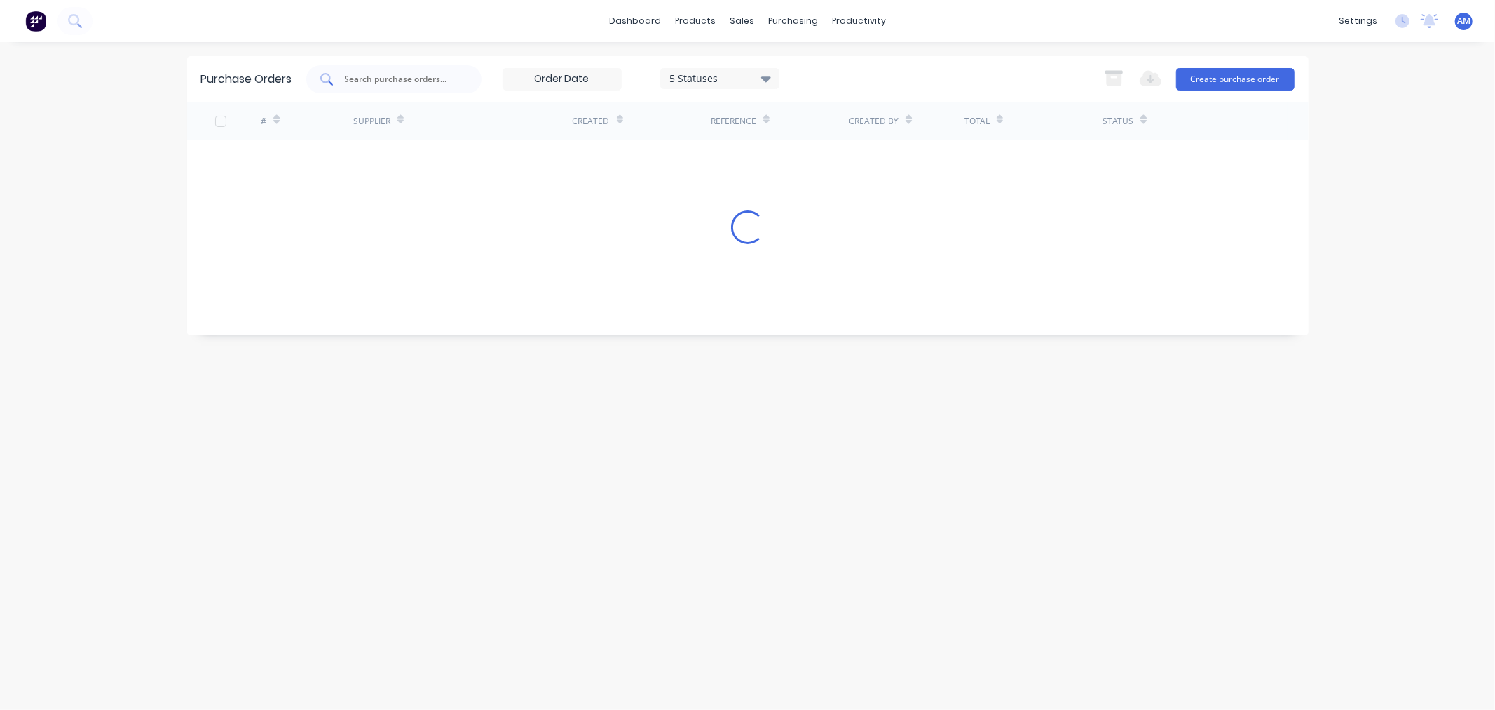 This screenshot has height=710, width=1495. What do you see at coordinates (977, 121) in the screenshot?
I see `div: Total` at bounding box center [977, 121].